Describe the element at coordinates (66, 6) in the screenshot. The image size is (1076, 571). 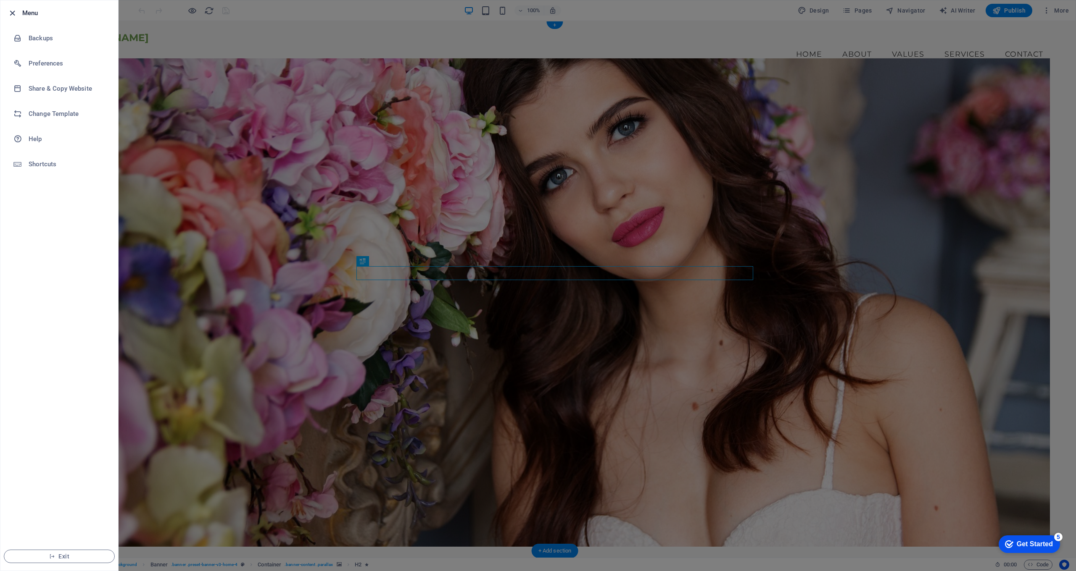
I see `div: 5` at that location.